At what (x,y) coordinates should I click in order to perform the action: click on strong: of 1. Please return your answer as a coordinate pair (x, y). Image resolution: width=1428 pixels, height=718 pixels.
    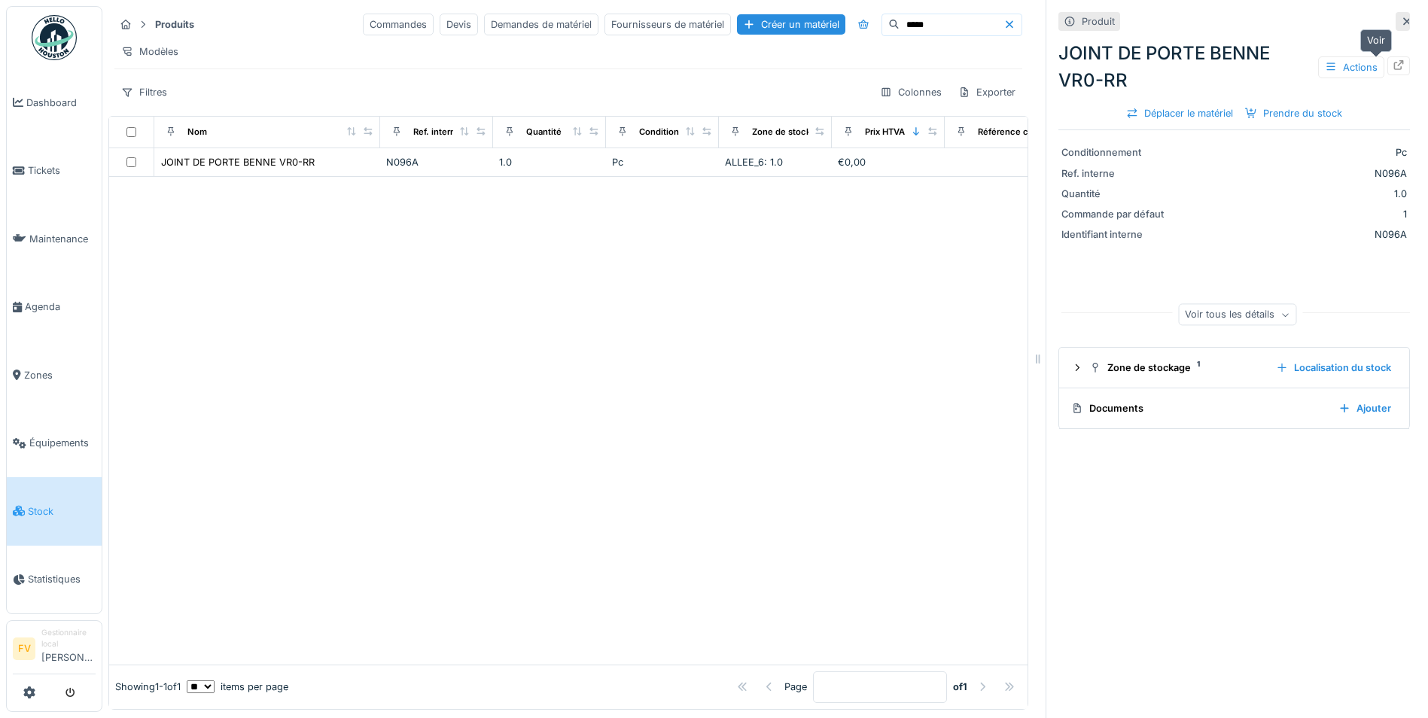
    Looking at the image, I should click on (960, 686).